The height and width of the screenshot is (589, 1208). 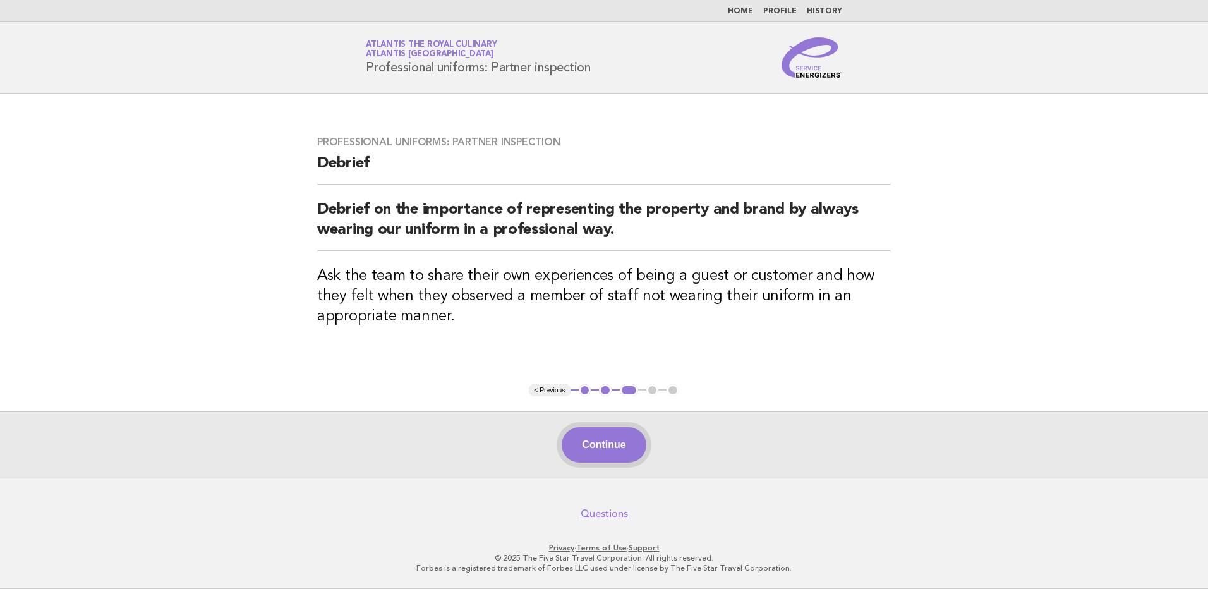 What do you see at coordinates (478, 58) in the screenshot?
I see `h1: Professional uniforms: Partner inspection` at bounding box center [478, 58].